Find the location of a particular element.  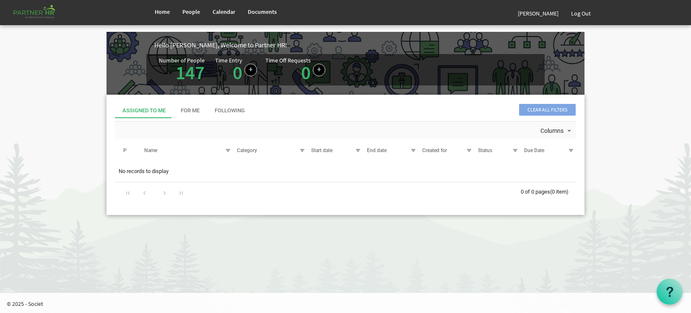

div: Time Off Requests is located at coordinates (288, 60).